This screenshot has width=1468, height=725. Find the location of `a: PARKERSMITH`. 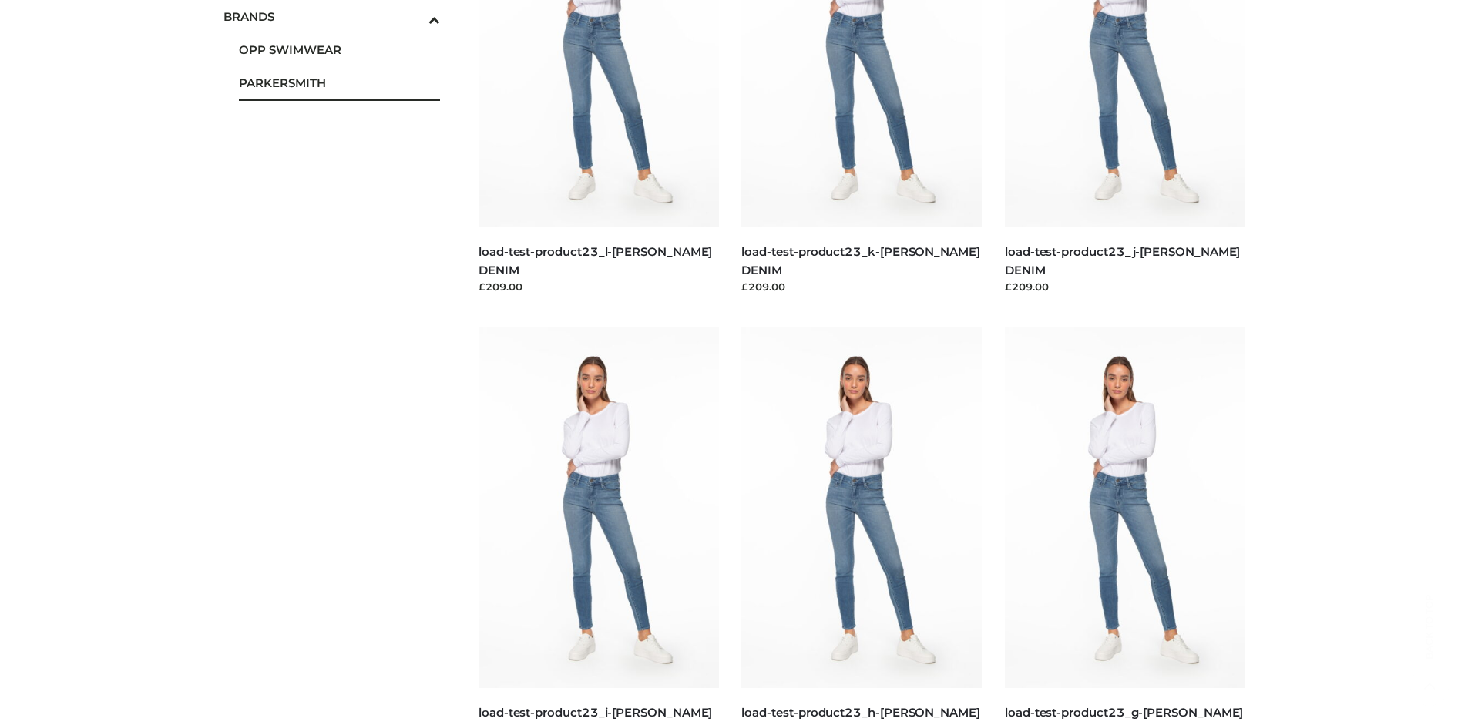

a: PARKERSMITH is located at coordinates (340, 82).